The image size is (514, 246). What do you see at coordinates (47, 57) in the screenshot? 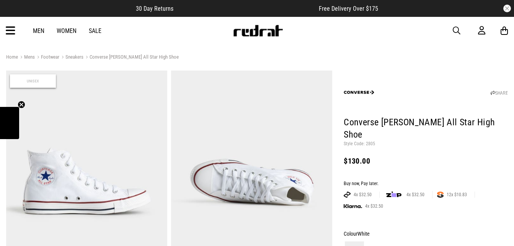
I see `a: Footwear` at bounding box center [47, 57].